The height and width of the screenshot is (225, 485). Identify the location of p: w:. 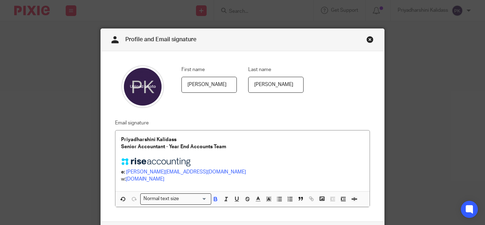
(242, 179).